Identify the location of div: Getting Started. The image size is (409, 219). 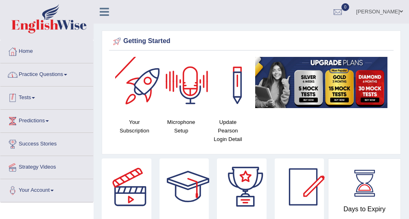
(251, 41).